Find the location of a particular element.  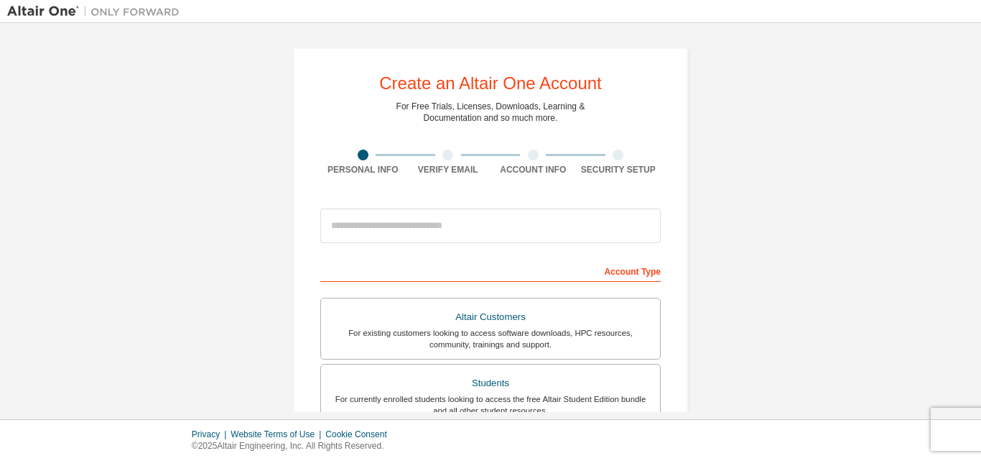

img: Altair One is located at coordinates (97, 11).